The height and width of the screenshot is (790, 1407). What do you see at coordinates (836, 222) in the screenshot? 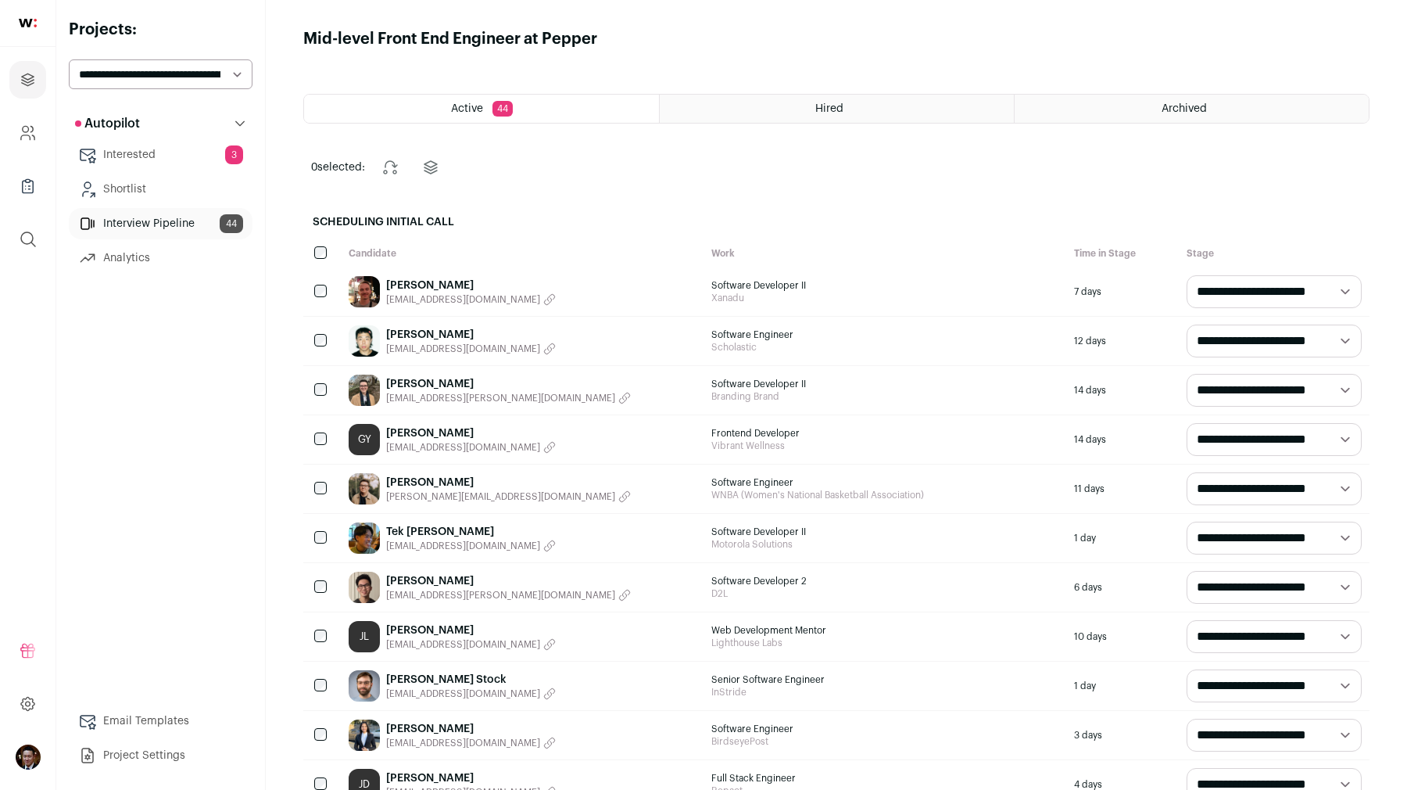
I see `h2: Scheduling Initial Call` at bounding box center [836, 222].